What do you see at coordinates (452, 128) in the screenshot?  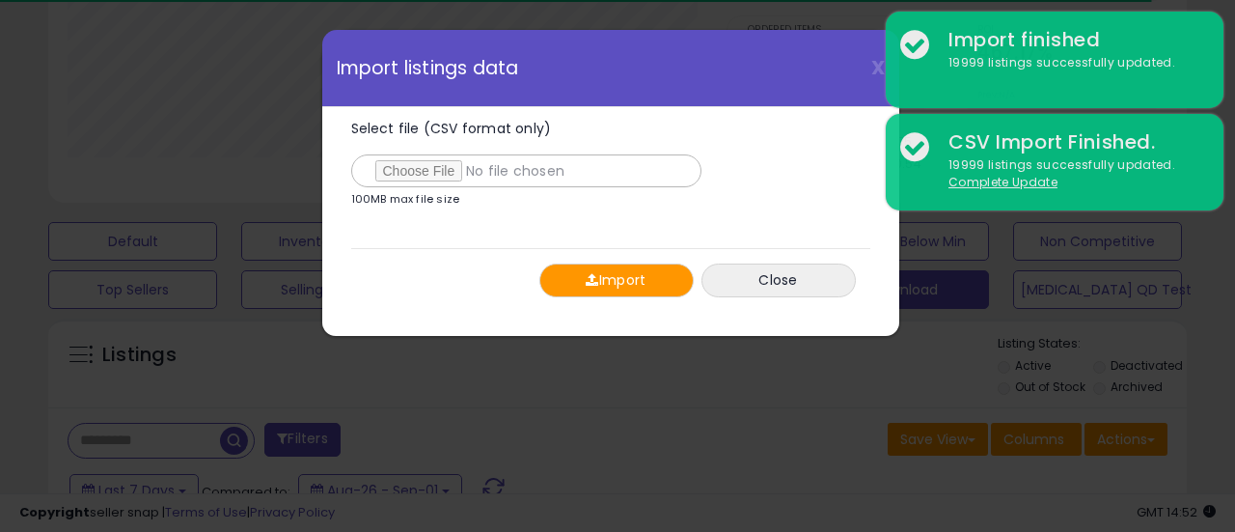 I see `span: Select file (CSV format only)` at bounding box center [452, 128].